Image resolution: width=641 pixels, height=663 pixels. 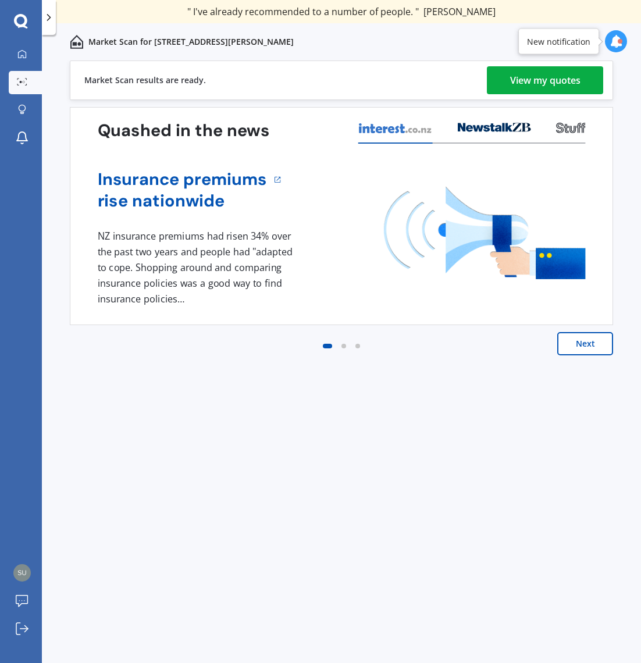 I want to click on a: rise nationwide, so click(x=182, y=201).